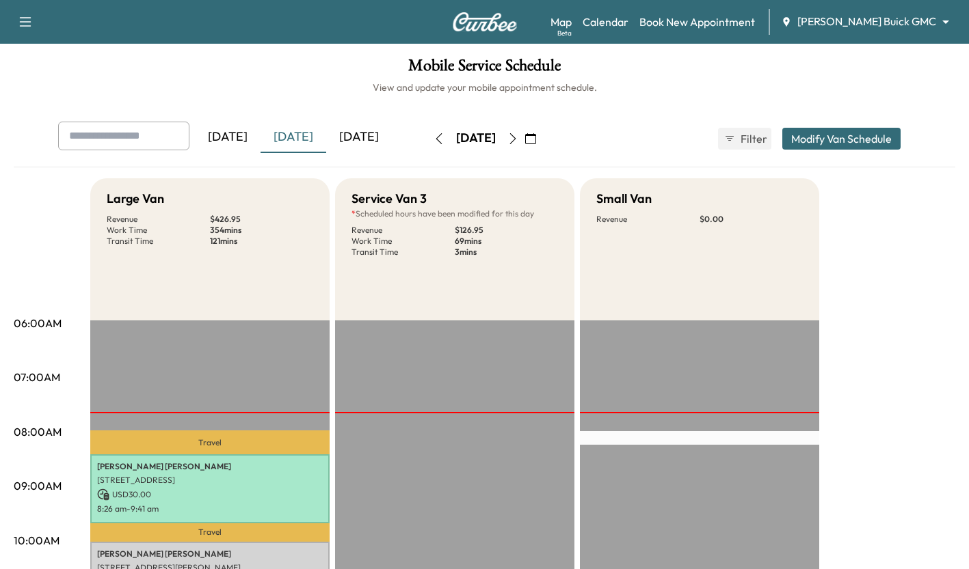 This screenshot has width=969, height=569. Describe the element at coordinates (506, 241) in the screenshot. I see `p: 69 mins` at that location.